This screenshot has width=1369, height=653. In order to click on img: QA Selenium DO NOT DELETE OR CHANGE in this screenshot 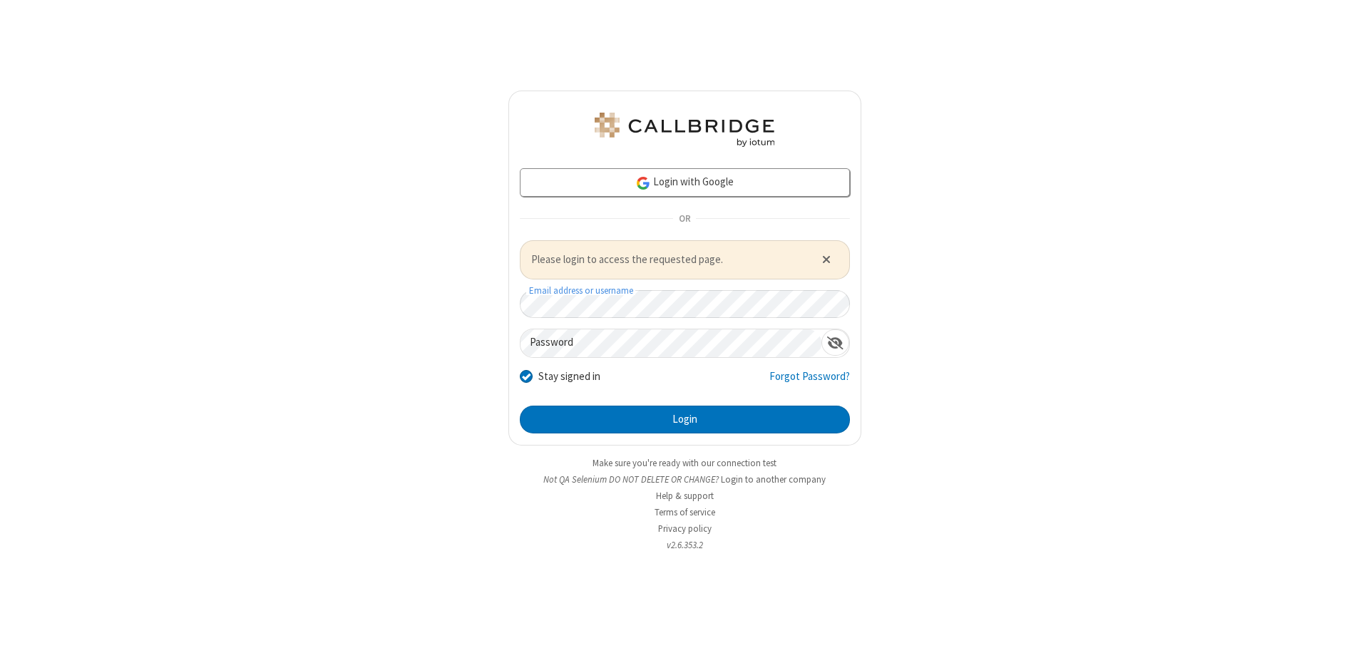, I will do `click(685, 130)`.